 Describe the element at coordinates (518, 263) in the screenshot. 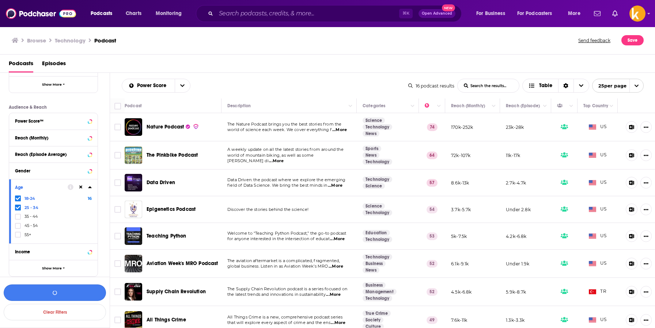

I see `p: Under 1.9k` at that location.